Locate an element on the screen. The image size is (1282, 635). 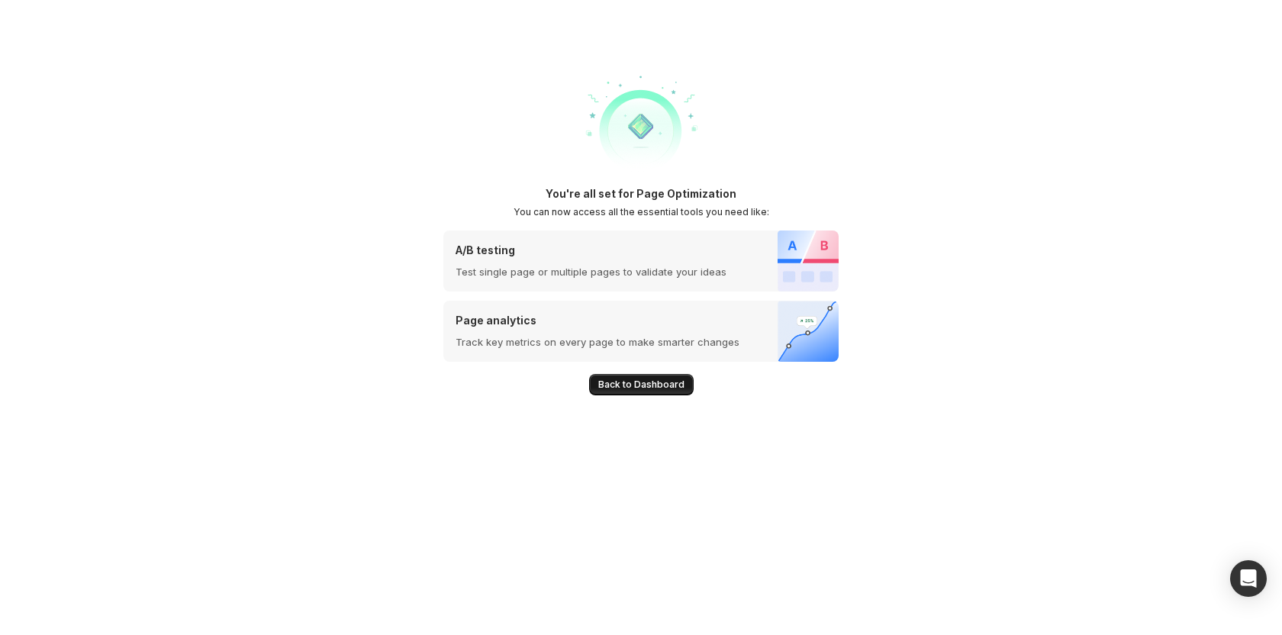
img: Page analytics is located at coordinates (808, 331).